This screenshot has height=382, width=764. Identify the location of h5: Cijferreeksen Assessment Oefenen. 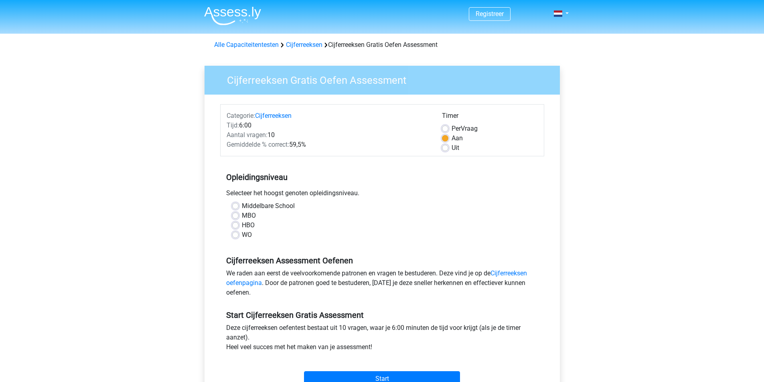
(382, 261).